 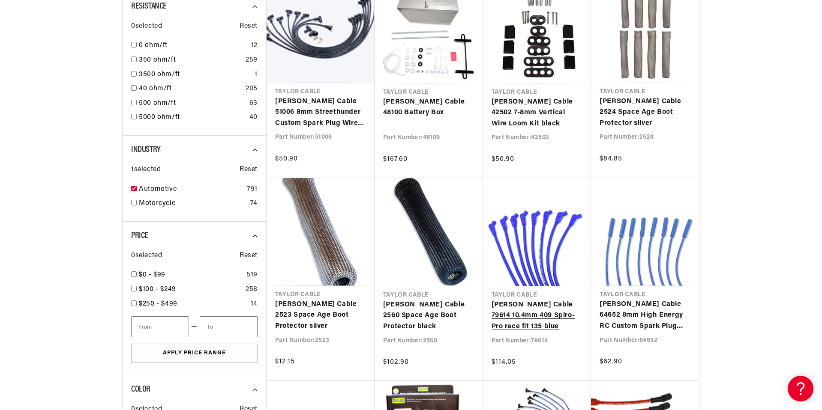 What do you see at coordinates (152, 275) in the screenshot?
I see `span: $0 - $99` at bounding box center [152, 275].